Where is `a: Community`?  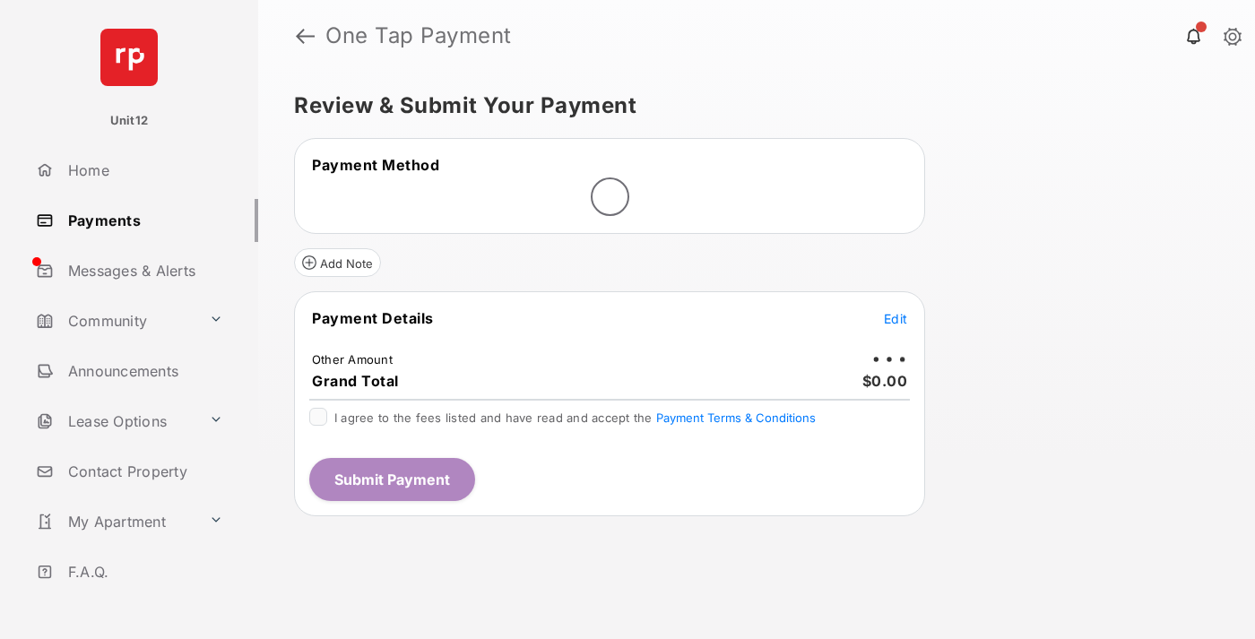
a: Community is located at coordinates (115, 321).